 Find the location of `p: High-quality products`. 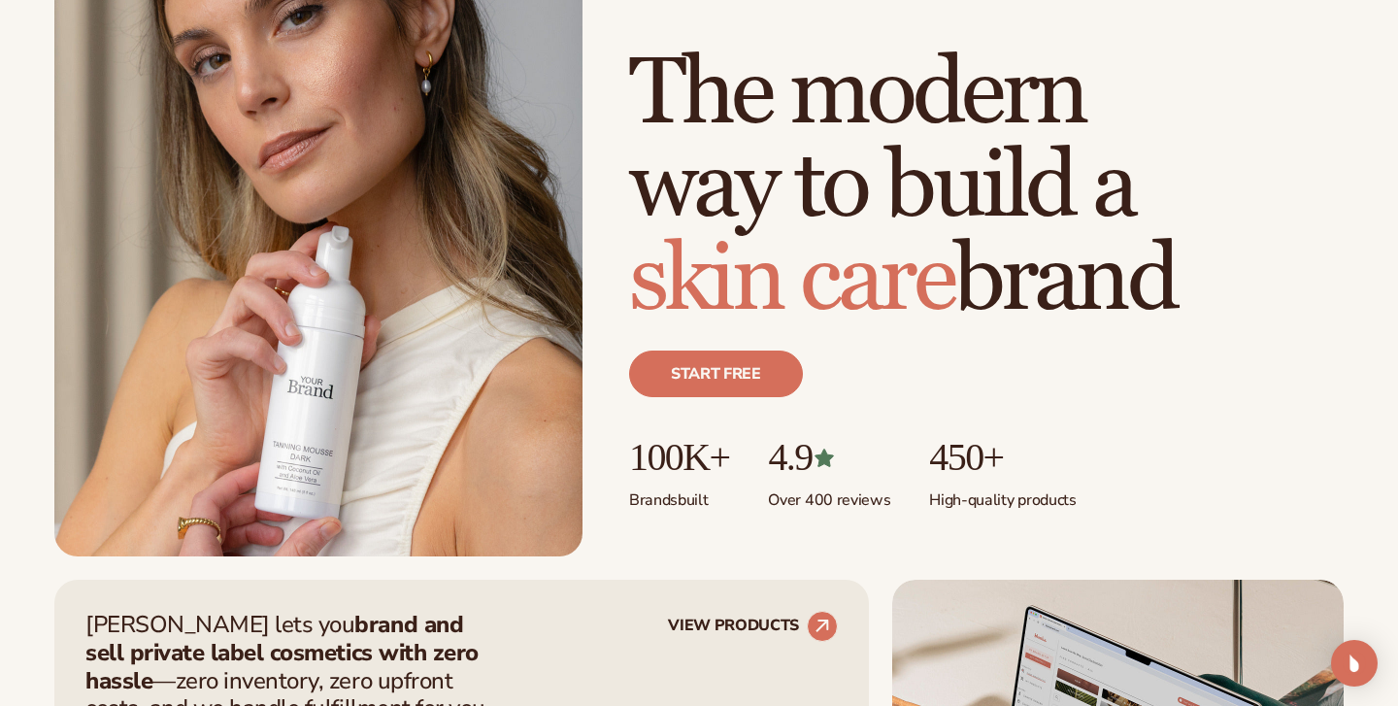

p: High-quality products is located at coordinates (1002, 494).